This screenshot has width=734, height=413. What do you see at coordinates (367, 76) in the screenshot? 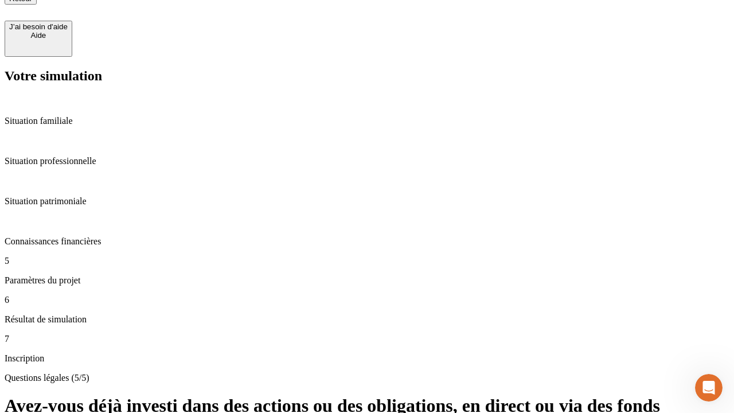
I see `h2: Votre simulation` at bounding box center [367, 76].